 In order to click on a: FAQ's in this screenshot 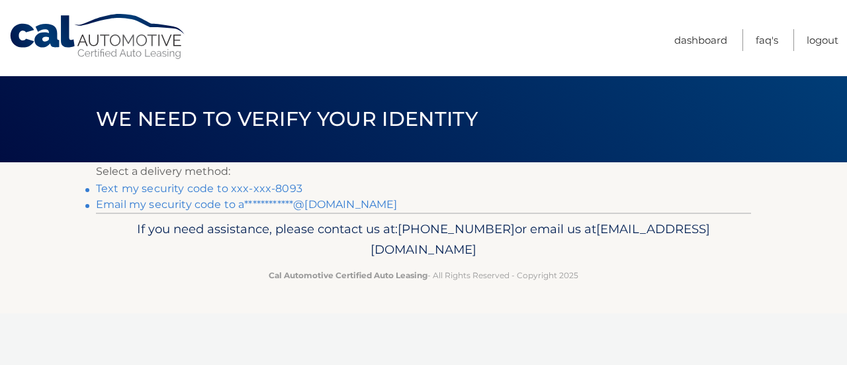, I will do `click(767, 40)`.